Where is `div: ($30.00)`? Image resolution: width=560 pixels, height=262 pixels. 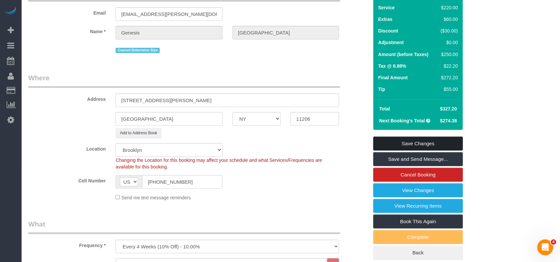
div: ($30.00) is located at coordinates (448, 31).